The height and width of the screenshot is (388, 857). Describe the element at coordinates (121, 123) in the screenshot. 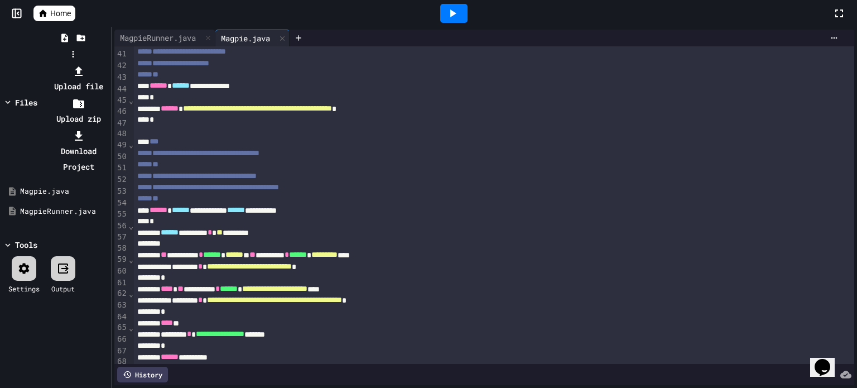

I see `div: 47` at that location.